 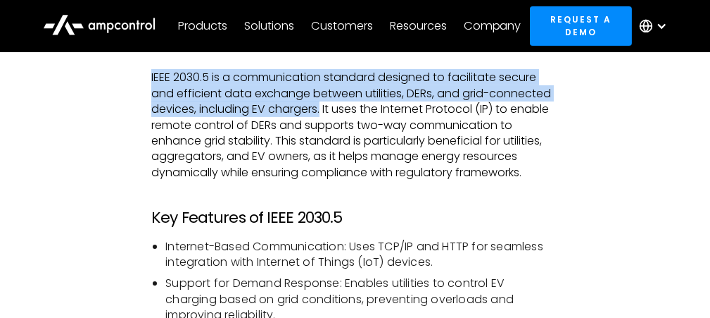 I want to click on div: Company, so click(x=493, y=26).